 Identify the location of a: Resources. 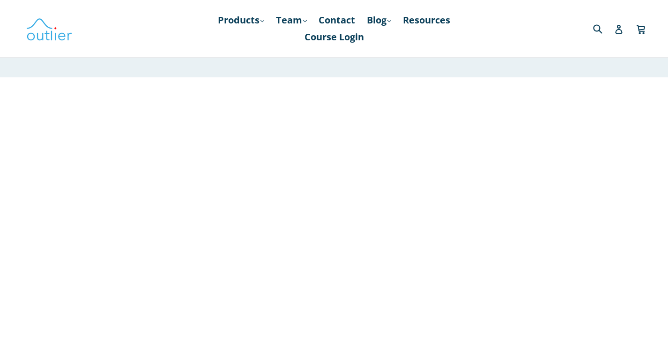
(426, 20).